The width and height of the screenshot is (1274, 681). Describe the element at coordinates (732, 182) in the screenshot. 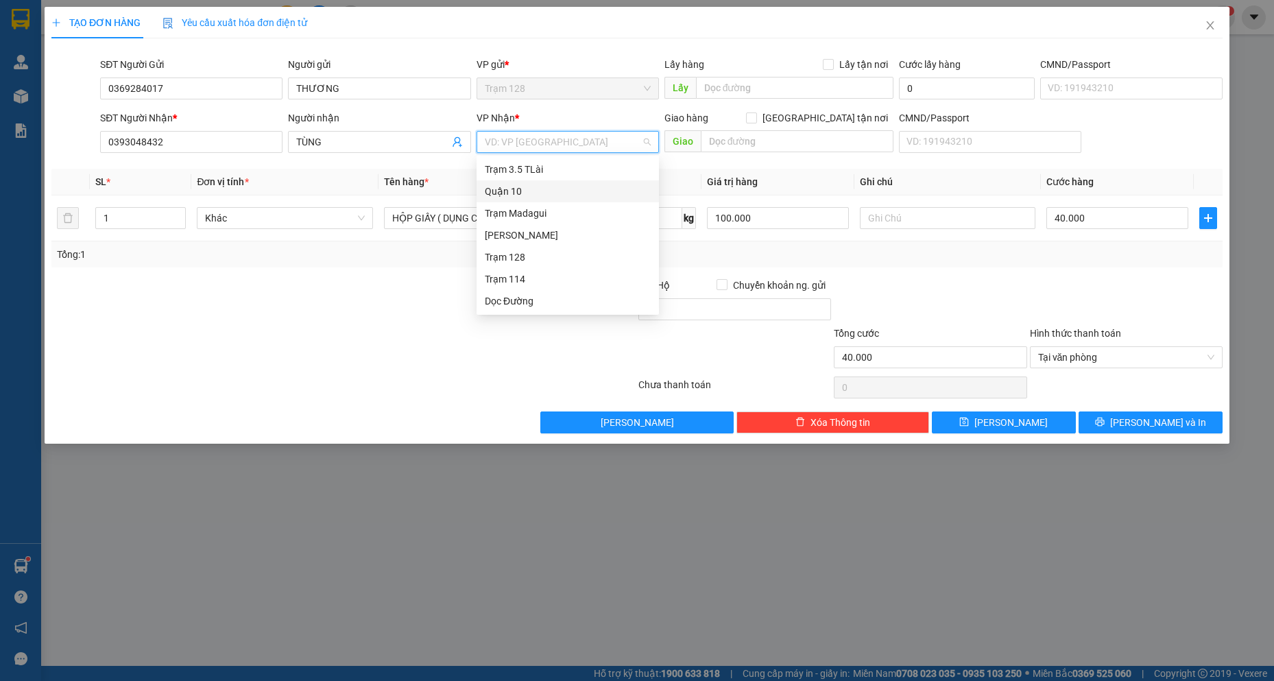

I see `span: Giá trị hàng` at that location.